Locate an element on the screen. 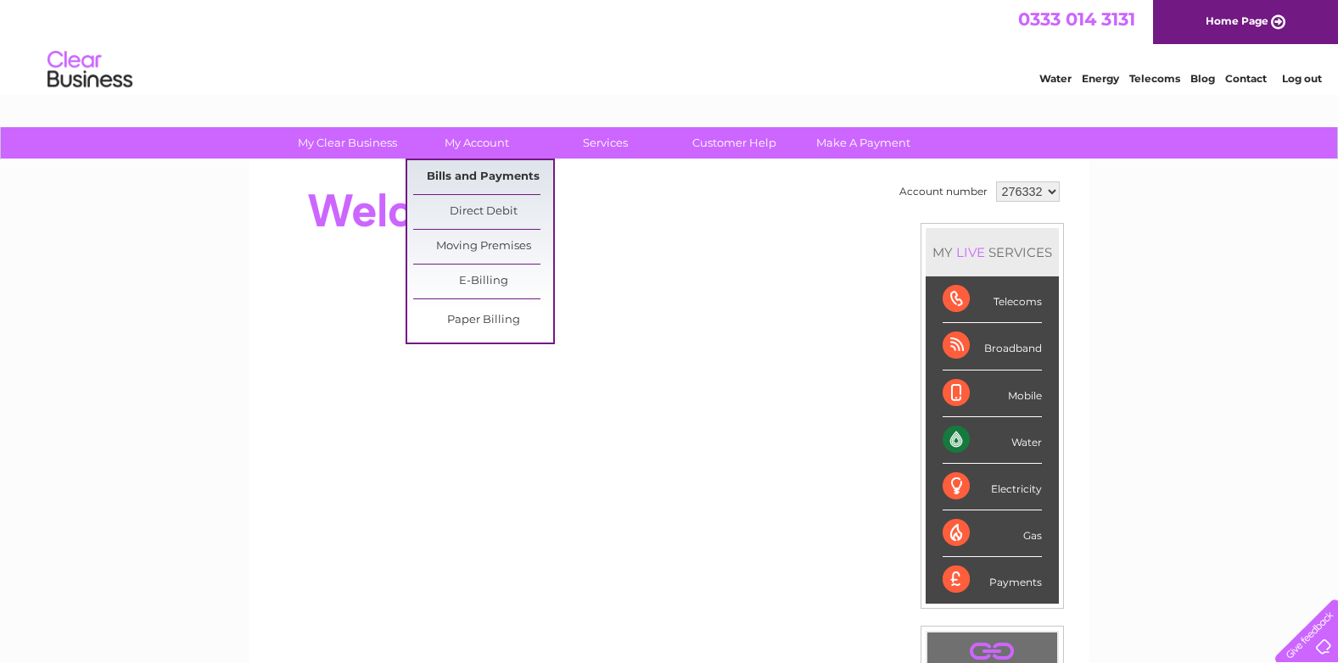  a: Direct Debit is located at coordinates (483, 212).